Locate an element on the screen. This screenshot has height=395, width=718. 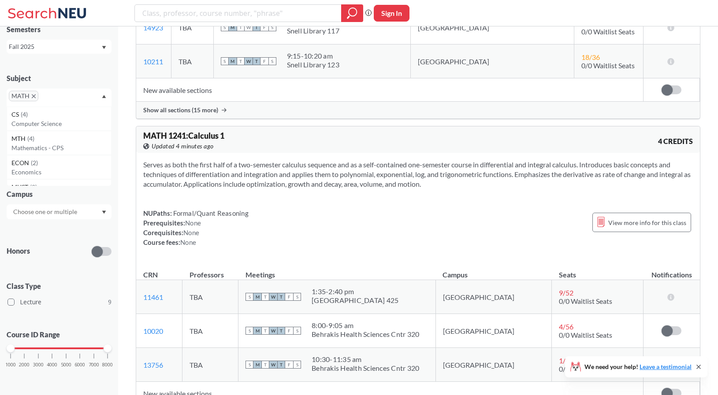
span: MATHX to remove pill is located at coordinates (23, 96).